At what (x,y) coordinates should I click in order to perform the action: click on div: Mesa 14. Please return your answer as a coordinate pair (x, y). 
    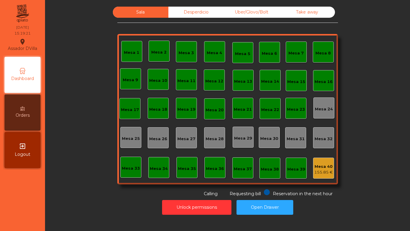
    Looking at the image, I should click on (270, 81).